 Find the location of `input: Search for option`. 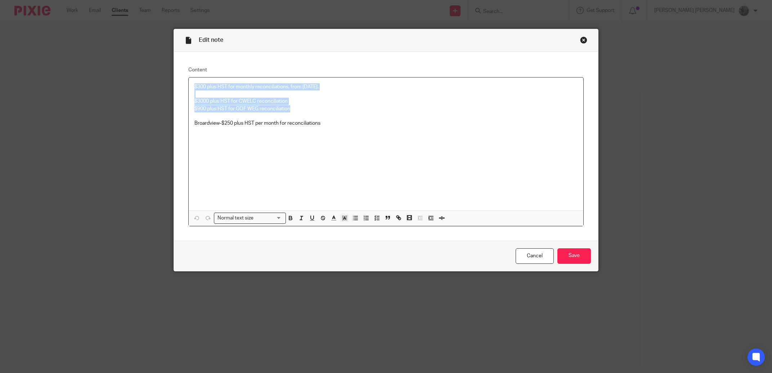

input: Search for option is located at coordinates (269, 218).